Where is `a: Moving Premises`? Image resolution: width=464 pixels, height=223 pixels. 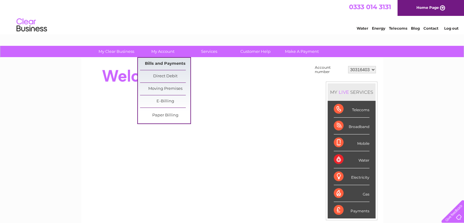 a: Moving Premises is located at coordinates (165, 89).